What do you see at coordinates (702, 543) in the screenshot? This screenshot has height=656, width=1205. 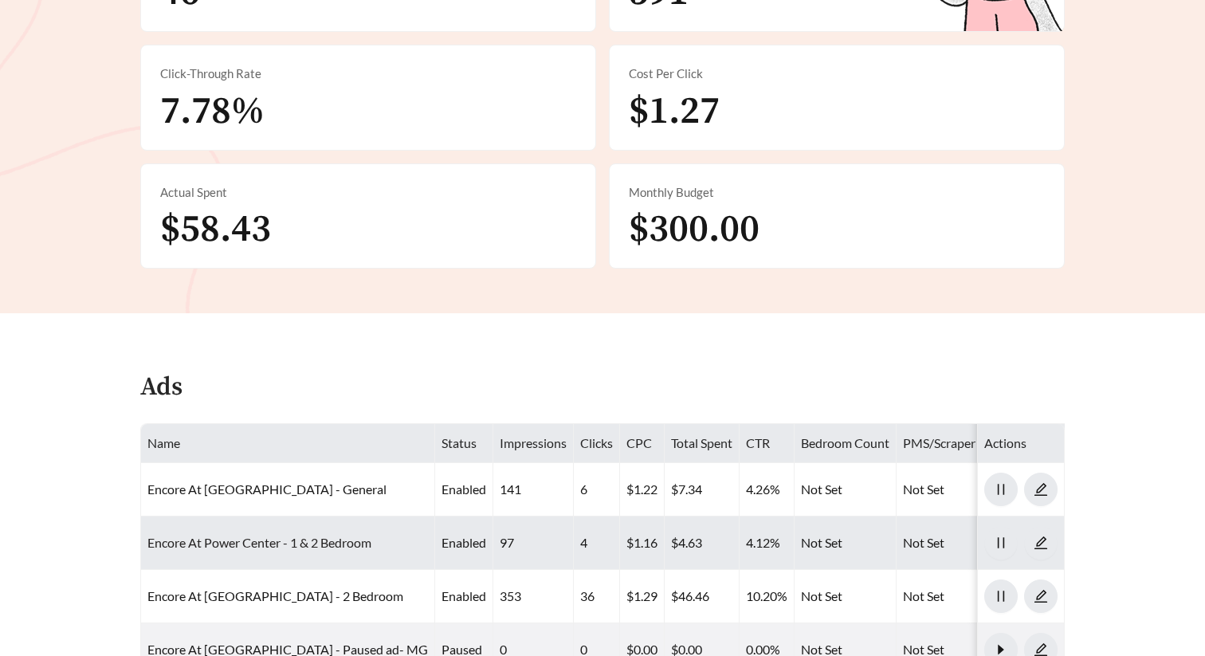 I see `td: $4.63` at bounding box center [702, 543].